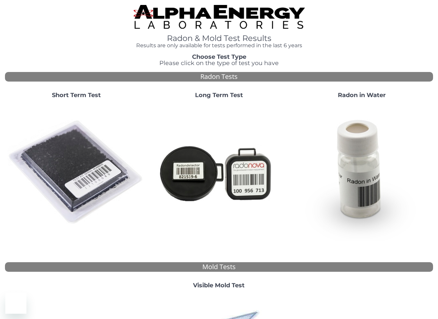 This screenshot has width=438, height=319. I want to click on strong: Short Term Test, so click(76, 95).